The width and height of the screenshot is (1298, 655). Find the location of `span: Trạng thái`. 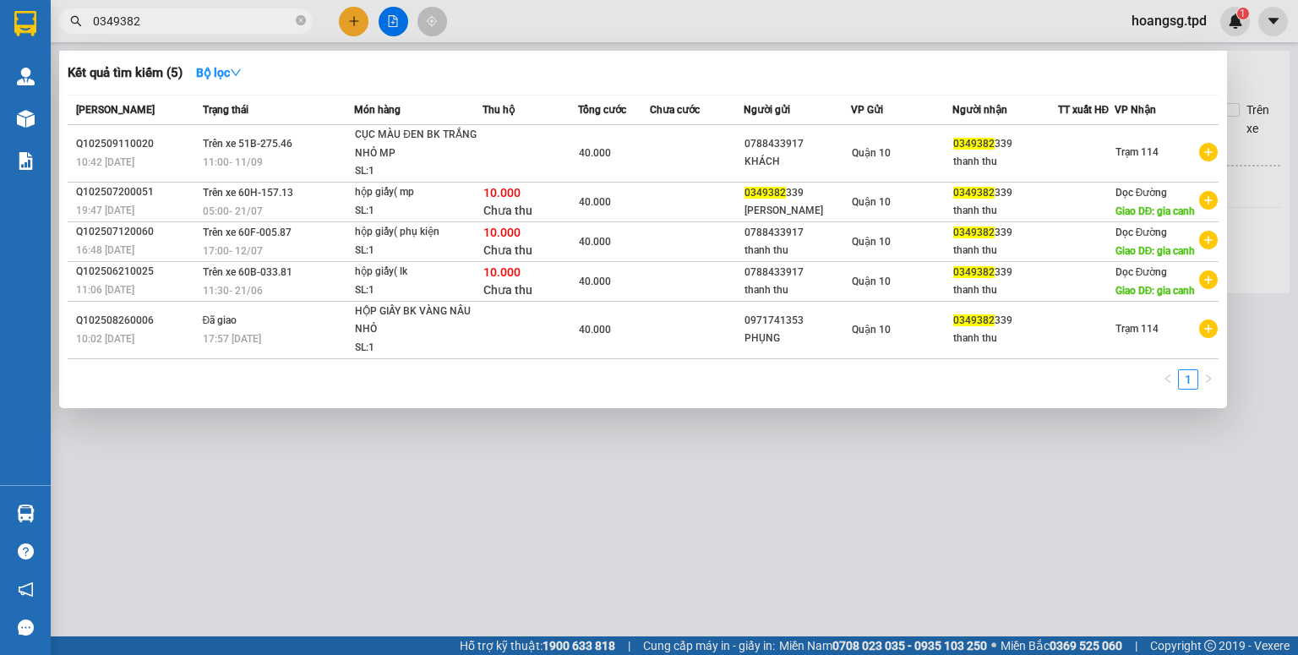

span: Trạng thái is located at coordinates (226, 110).